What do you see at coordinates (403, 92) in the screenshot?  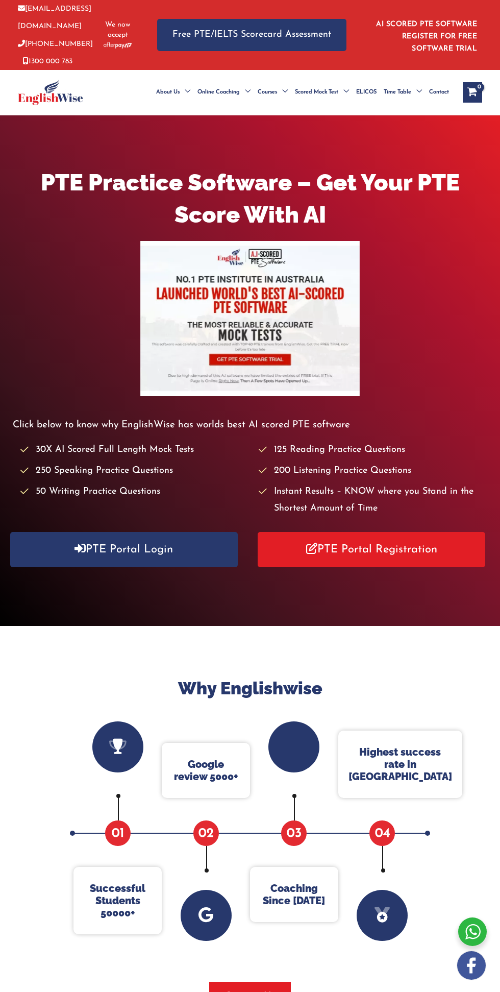 I see `a: Time TableMenu Toggle` at bounding box center [403, 92].